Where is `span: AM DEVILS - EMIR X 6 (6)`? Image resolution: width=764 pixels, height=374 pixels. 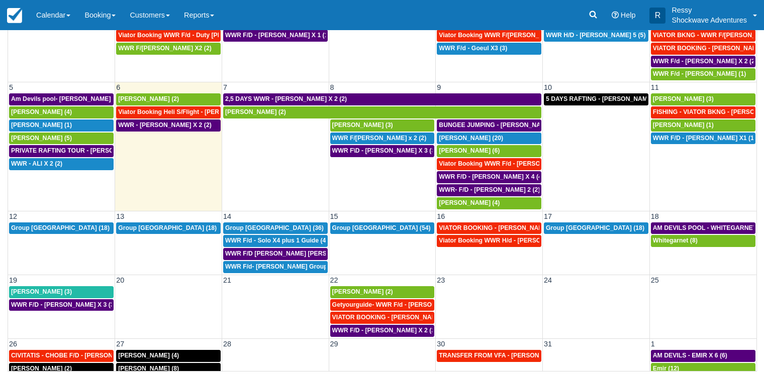
span: AM DEVILS - EMIR X 6 (6) is located at coordinates (690, 356).